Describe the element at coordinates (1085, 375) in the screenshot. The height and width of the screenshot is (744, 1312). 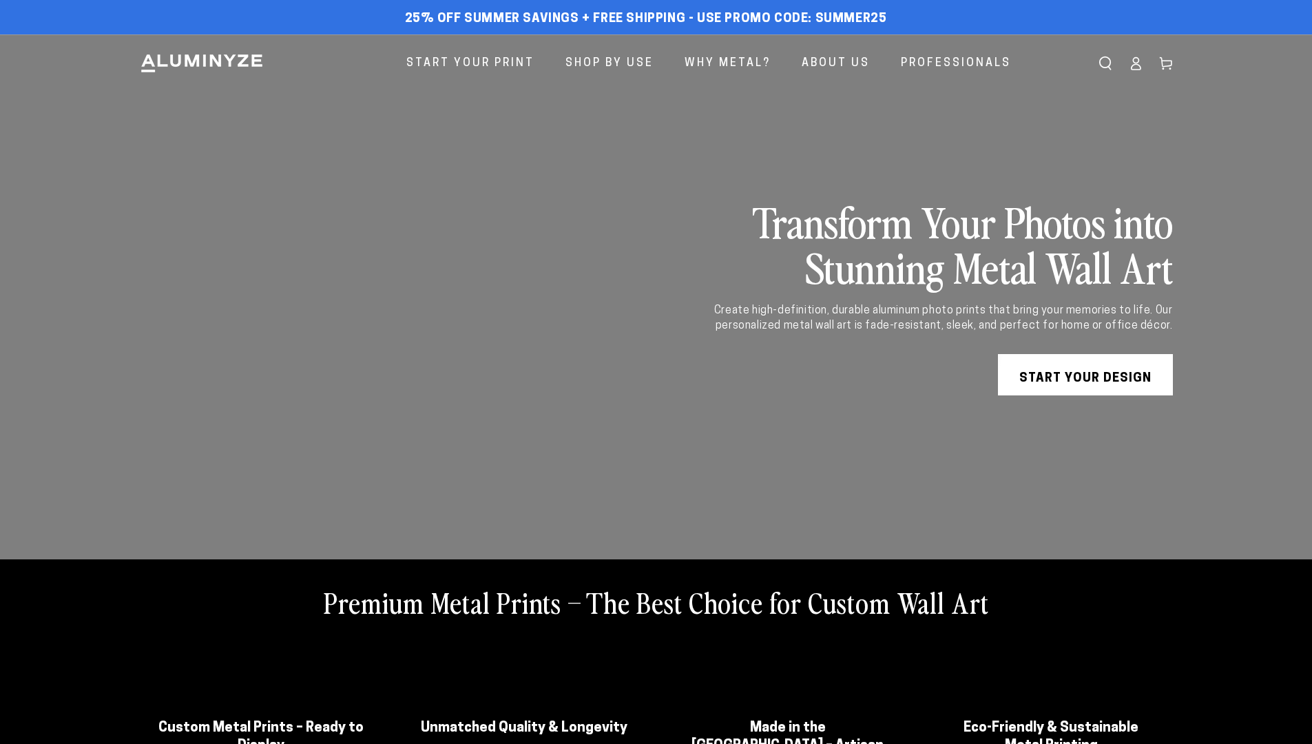
I see `a: START YOUR DESIGN` at that location.